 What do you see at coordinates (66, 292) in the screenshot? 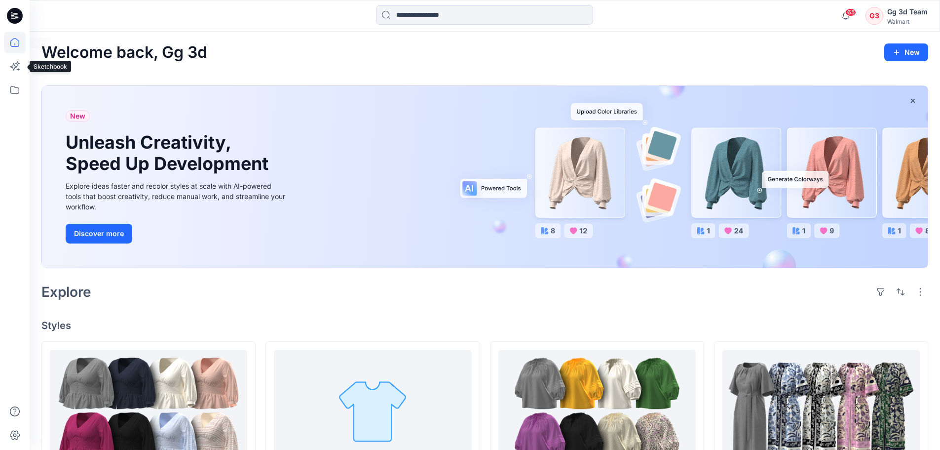
I see `h2: Explore` at bounding box center [66, 292].